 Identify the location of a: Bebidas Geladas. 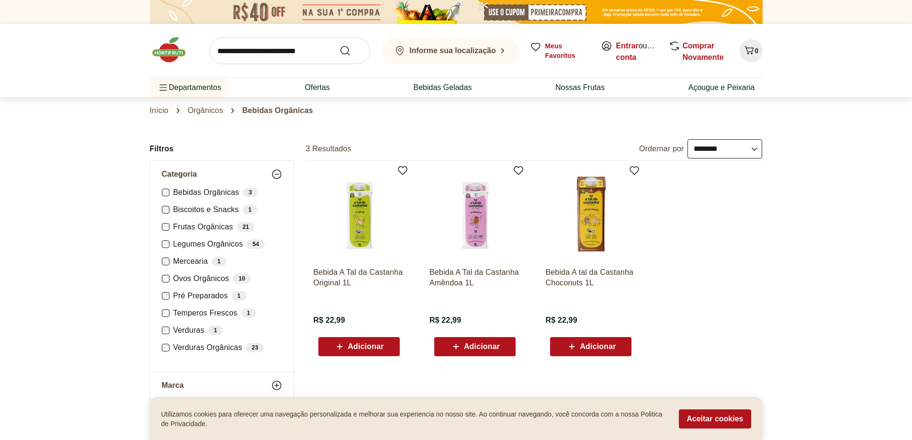
(443, 88).